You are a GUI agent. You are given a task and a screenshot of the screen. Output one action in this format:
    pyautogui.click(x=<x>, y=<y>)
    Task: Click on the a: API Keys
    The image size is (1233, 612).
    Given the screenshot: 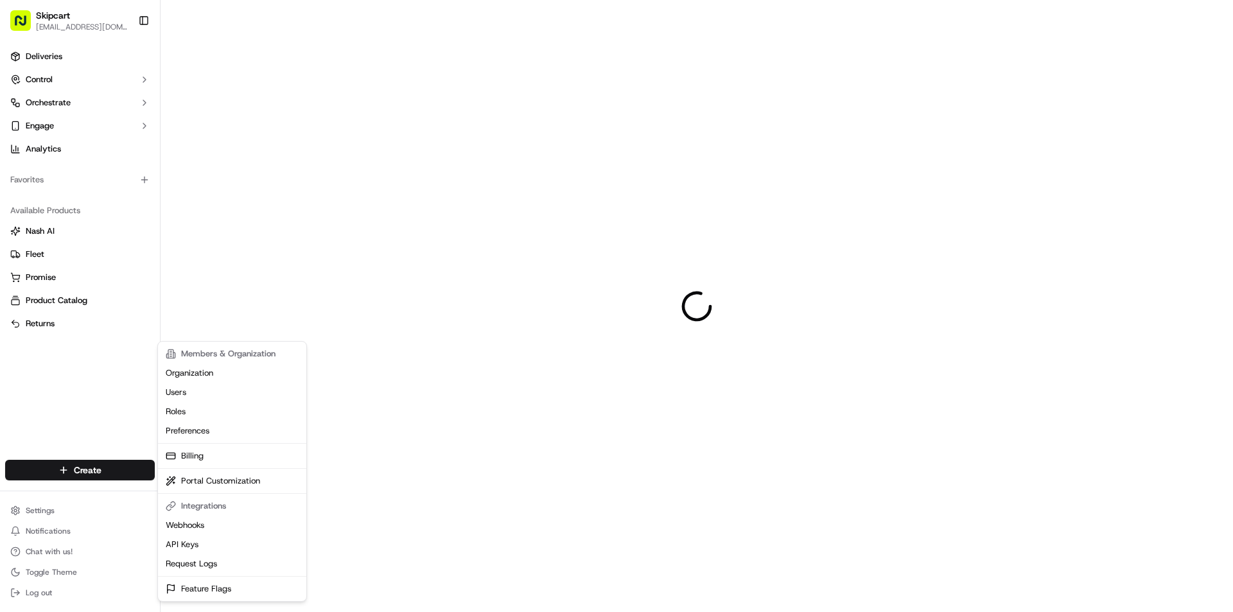 What is the action you would take?
    pyautogui.click(x=232, y=544)
    